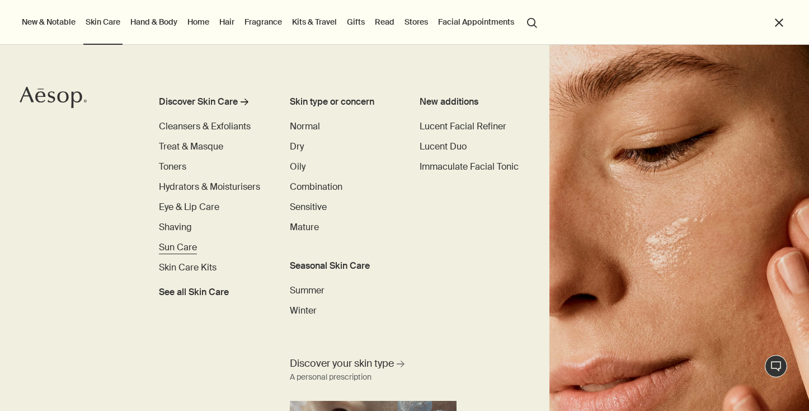 The height and width of the screenshot is (411, 809). I want to click on a: Aesop, so click(53, 98).